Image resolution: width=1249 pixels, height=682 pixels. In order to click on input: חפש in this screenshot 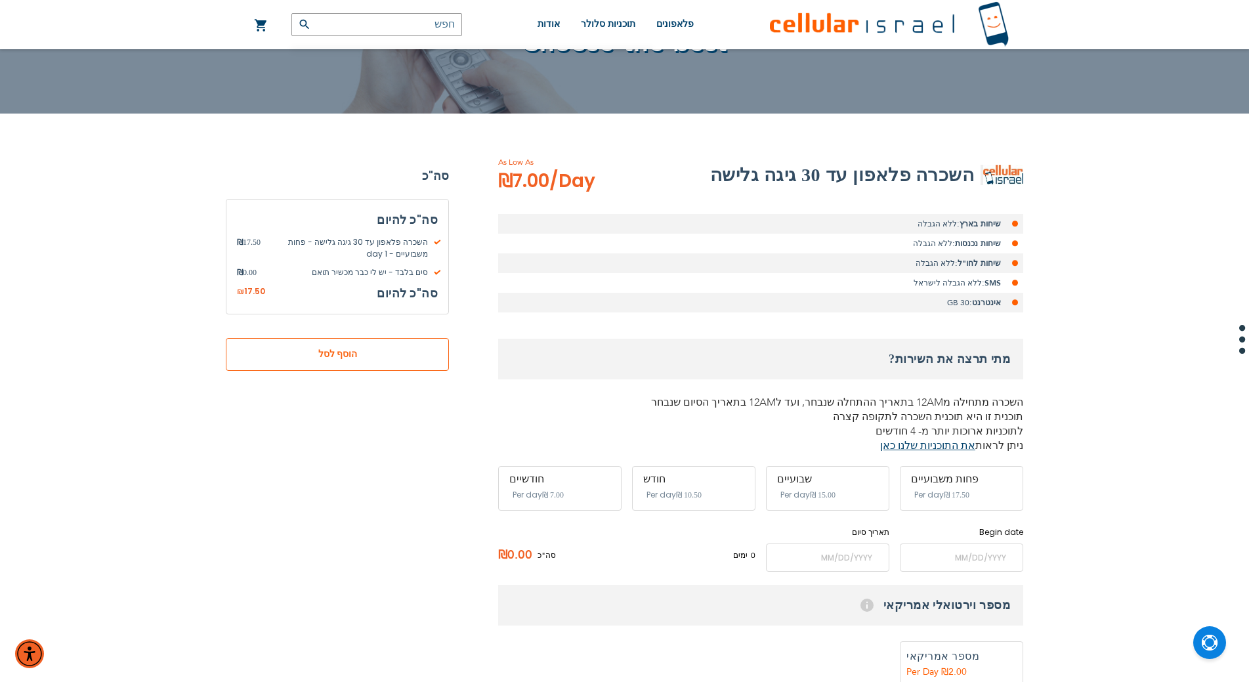, I will do `click(377, 24)`.